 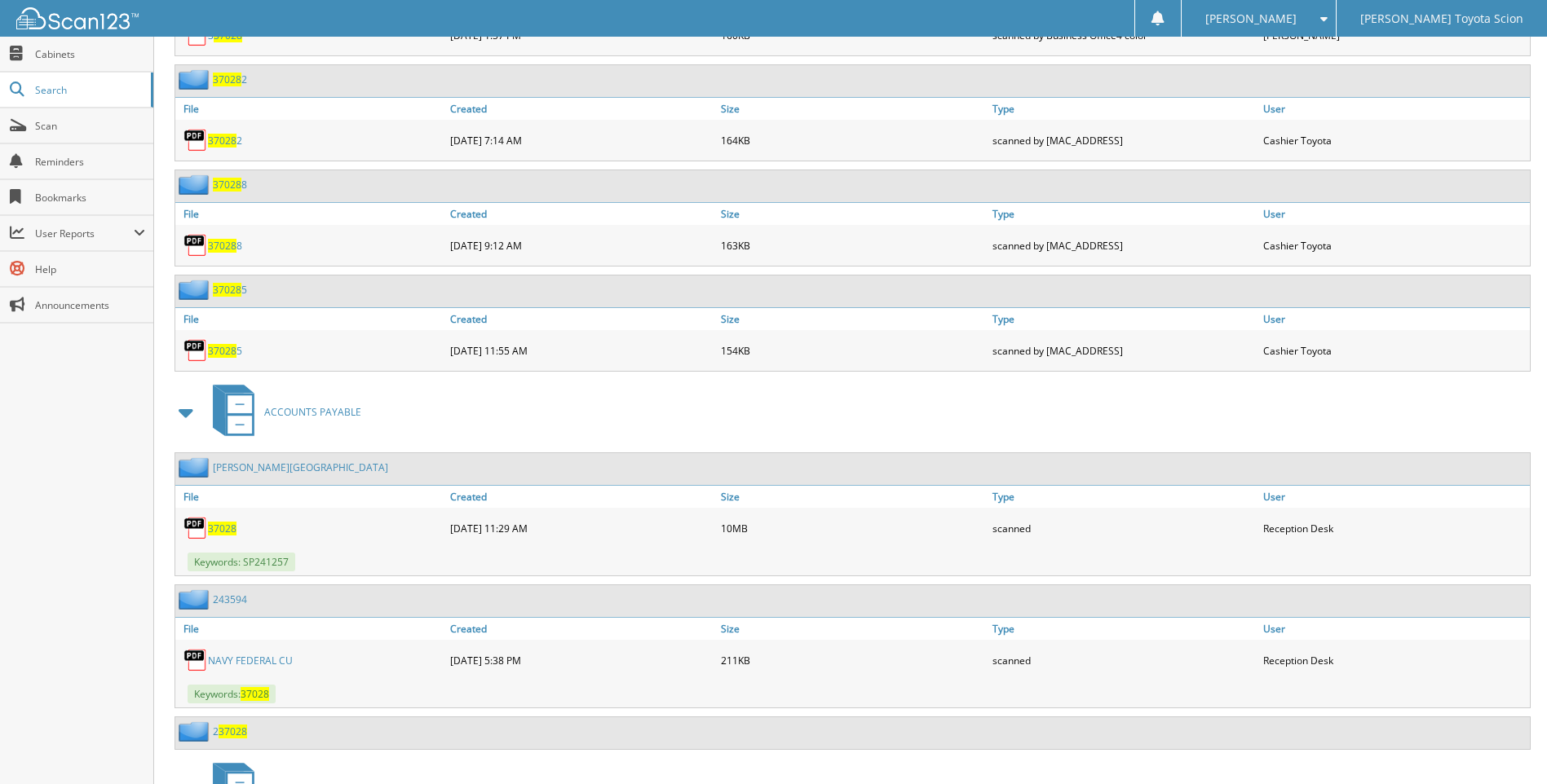 I want to click on div: 10MB, so click(x=852, y=528).